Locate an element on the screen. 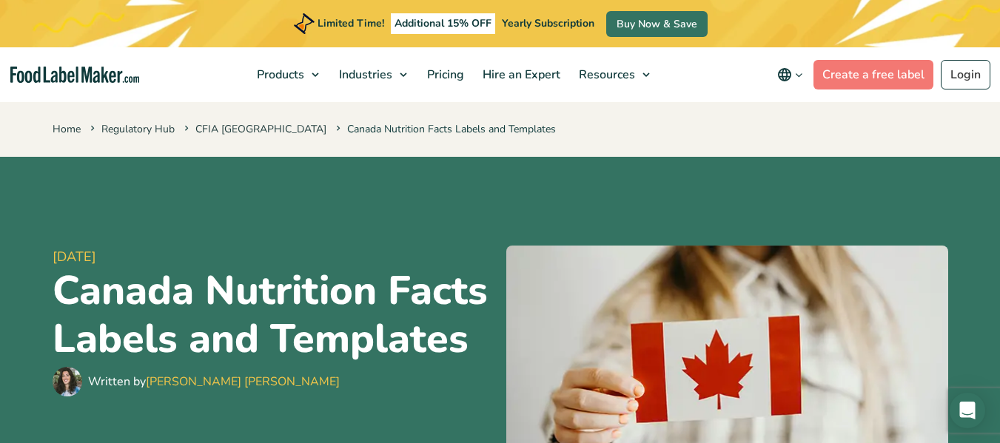  span: Additional 15% OFF is located at coordinates (443, 24).